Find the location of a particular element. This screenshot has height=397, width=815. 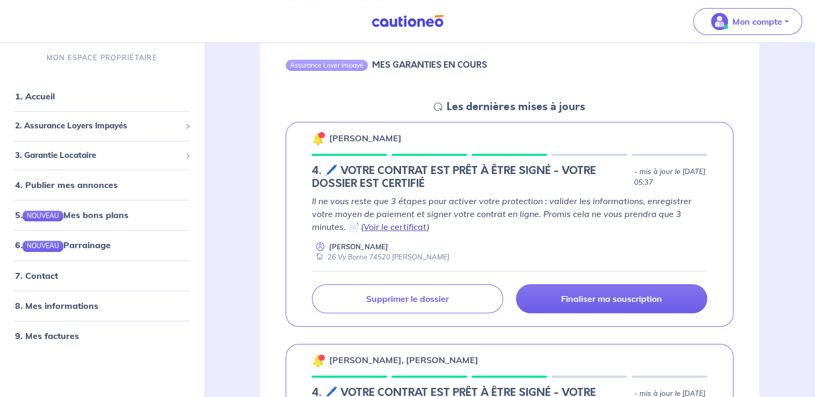

a: Finaliser ma souscription is located at coordinates (612, 299).